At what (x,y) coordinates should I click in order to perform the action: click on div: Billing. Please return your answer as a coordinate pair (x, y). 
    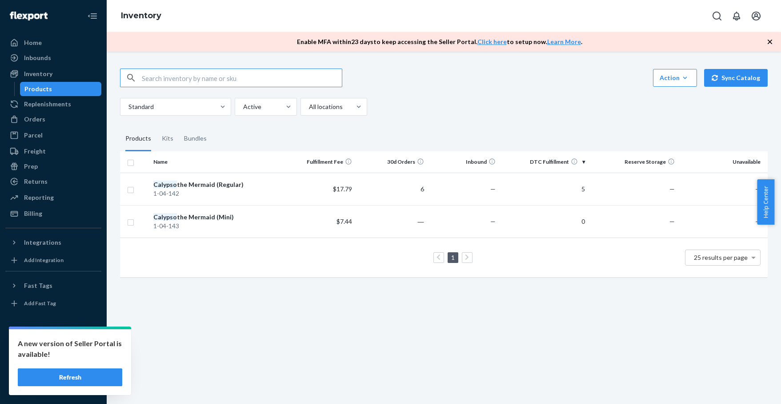
    Looking at the image, I should click on (33, 213).